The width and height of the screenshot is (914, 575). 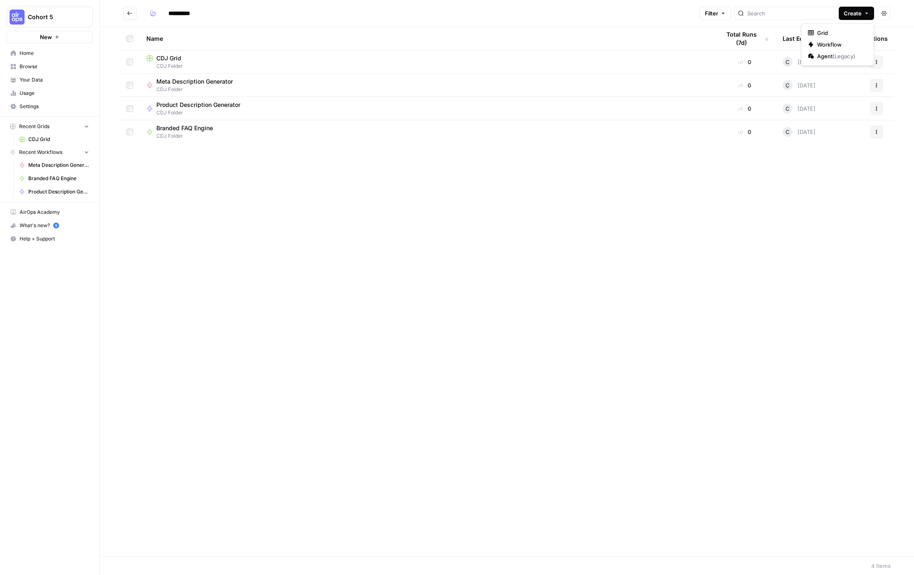 What do you see at coordinates (130, 13) in the screenshot?
I see `button: Go back` at bounding box center [130, 13].